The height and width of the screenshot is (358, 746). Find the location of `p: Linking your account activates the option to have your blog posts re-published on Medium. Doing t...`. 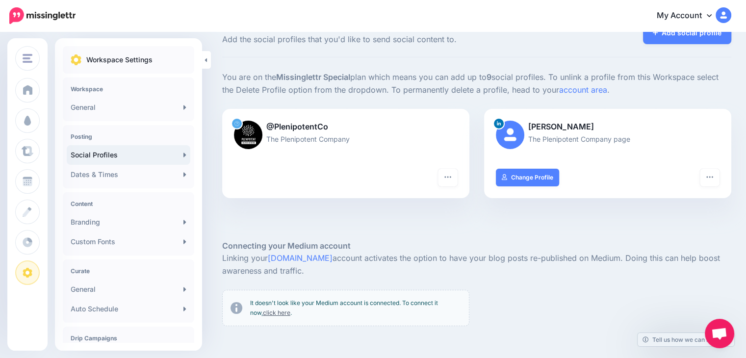

p: Linking your account activates the option to have your blog posts re-published on Medium. Doing t... is located at coordinates (477, 265).